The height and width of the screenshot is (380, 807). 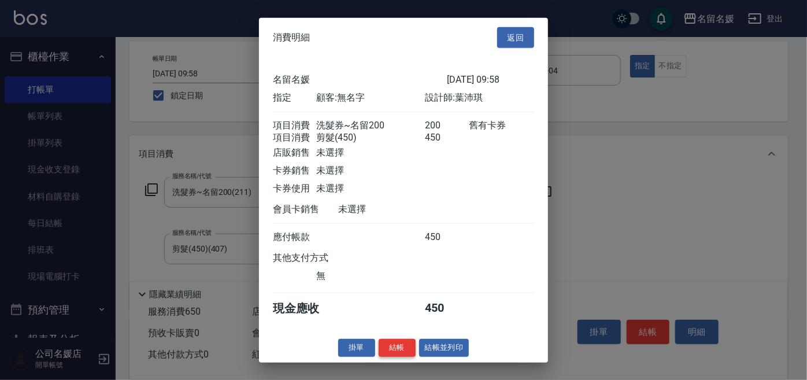 What do you see at coordinates (515, 37) in the screenshot?
I see `button: 返回` at bounding box center [515, 37].